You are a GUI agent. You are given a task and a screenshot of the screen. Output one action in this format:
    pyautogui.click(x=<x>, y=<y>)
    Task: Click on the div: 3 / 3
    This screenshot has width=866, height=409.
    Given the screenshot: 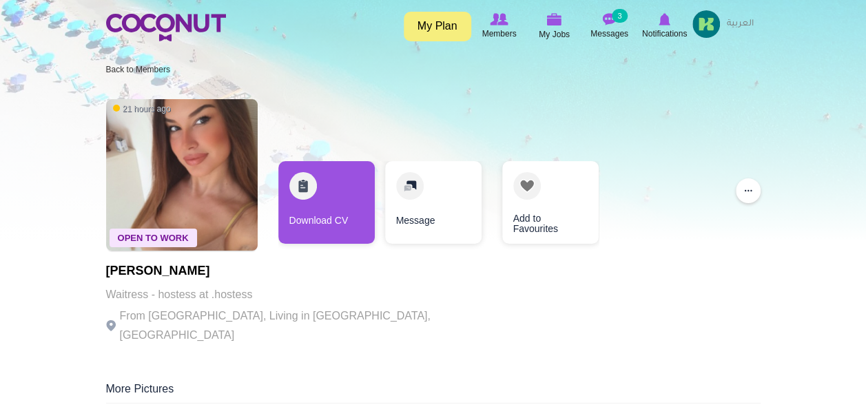 What is the action you would take?
    pyautogui.click(x=540, y=206)
    